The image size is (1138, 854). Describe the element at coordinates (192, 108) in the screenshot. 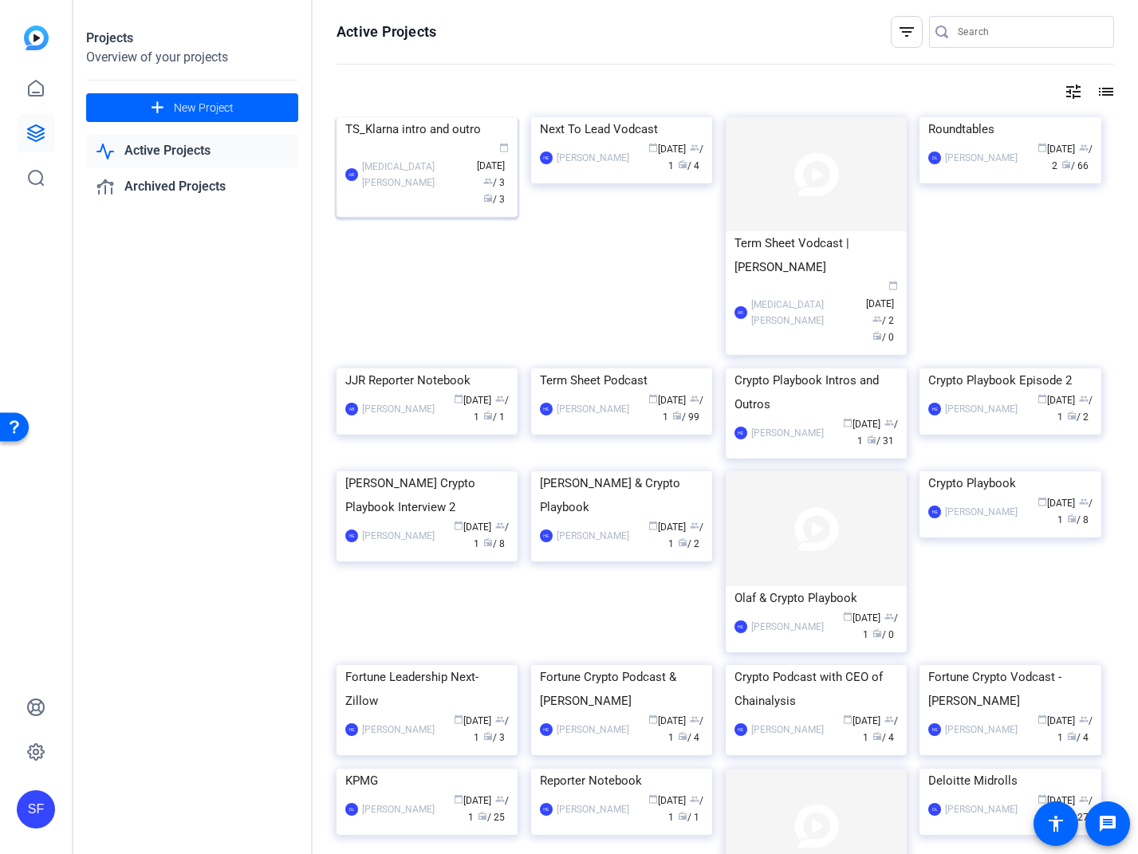

I see `button: New Project` at that location.